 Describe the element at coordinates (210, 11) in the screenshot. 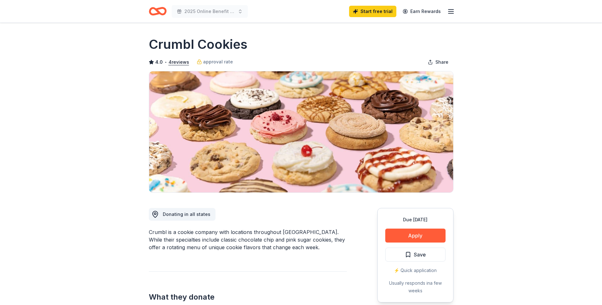

I see `span: 2025 Online Benefit Auction` at that location.